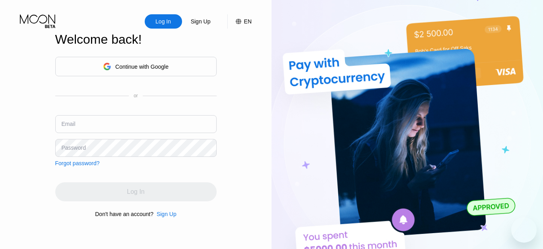 The image size is (543, 249). What do you see at coordinates (78, 163) in the screenshot?
I see `div: Forgot password?` at bounding box center [78, 163].